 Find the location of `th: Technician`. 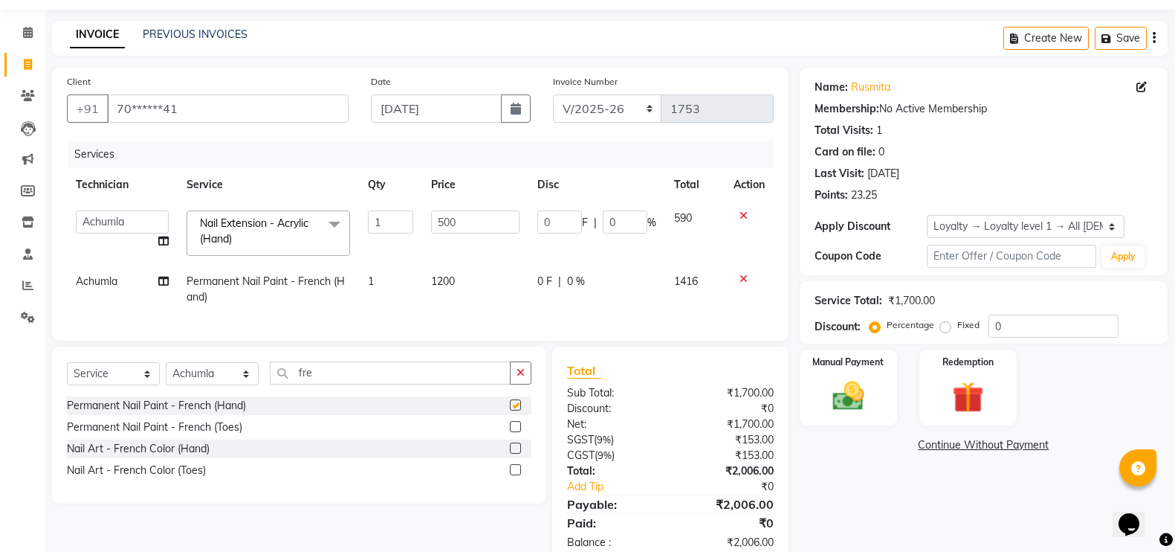

th: Technician is located at coordinates (122, 184).